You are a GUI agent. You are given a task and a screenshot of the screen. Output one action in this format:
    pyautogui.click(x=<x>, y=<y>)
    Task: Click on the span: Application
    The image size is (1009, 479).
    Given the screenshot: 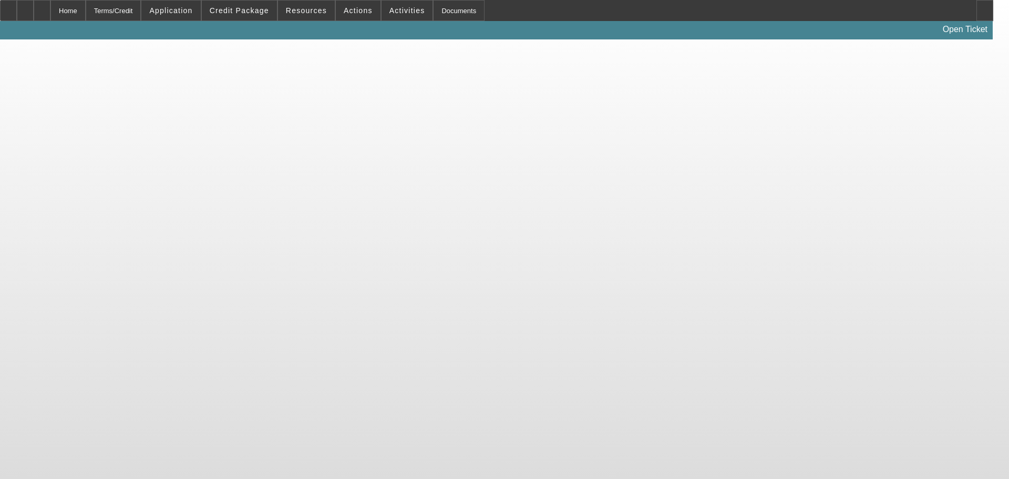 What is the action you would take?
    pyautogui.click(x=171, y=11)
    